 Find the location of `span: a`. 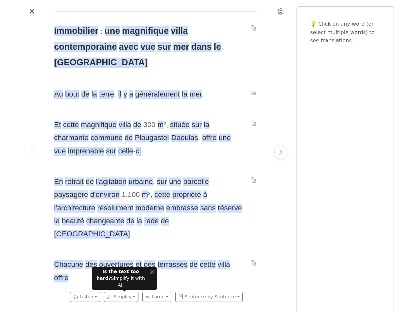

span: a is located at coordinates (131, 94).